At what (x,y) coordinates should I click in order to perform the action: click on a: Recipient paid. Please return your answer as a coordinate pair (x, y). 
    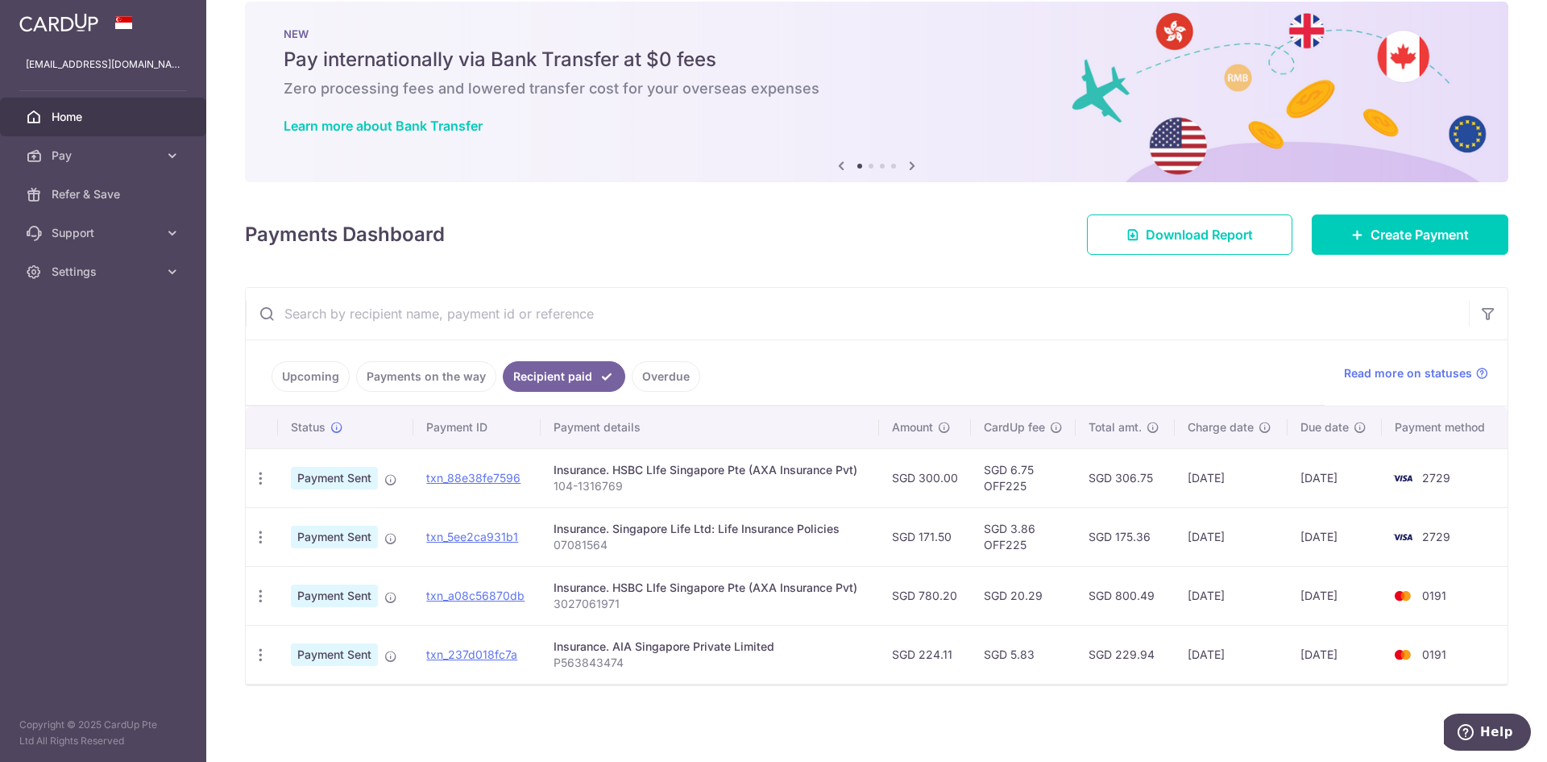
    Looking at the image, I should click on (564, 376).